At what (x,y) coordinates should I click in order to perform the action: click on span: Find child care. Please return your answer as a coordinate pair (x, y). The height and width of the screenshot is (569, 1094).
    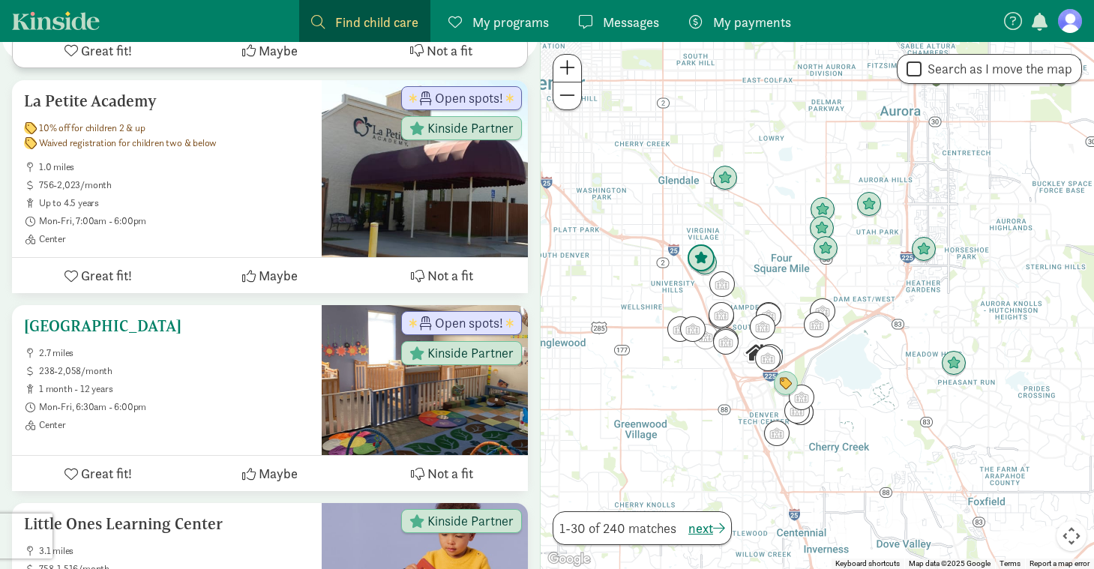
    Looking at the image, I should click on (376, 22).